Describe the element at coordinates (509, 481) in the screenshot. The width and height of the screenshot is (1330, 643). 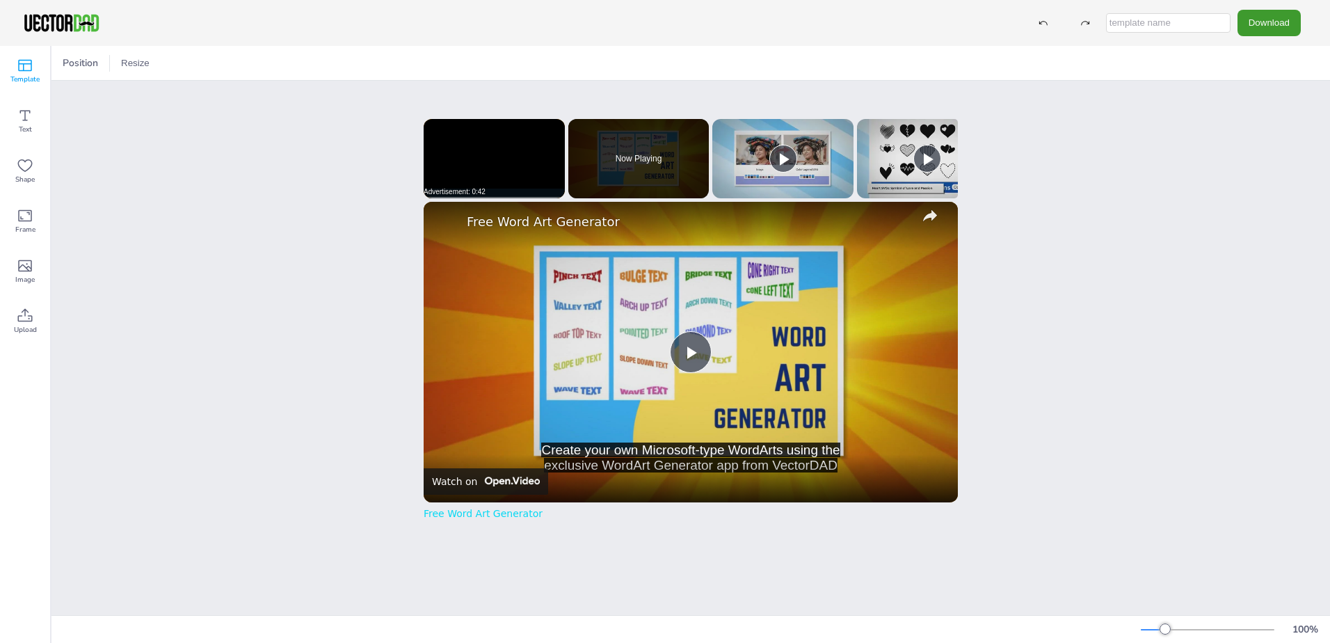
I see `img: Video channel logo` at that location.